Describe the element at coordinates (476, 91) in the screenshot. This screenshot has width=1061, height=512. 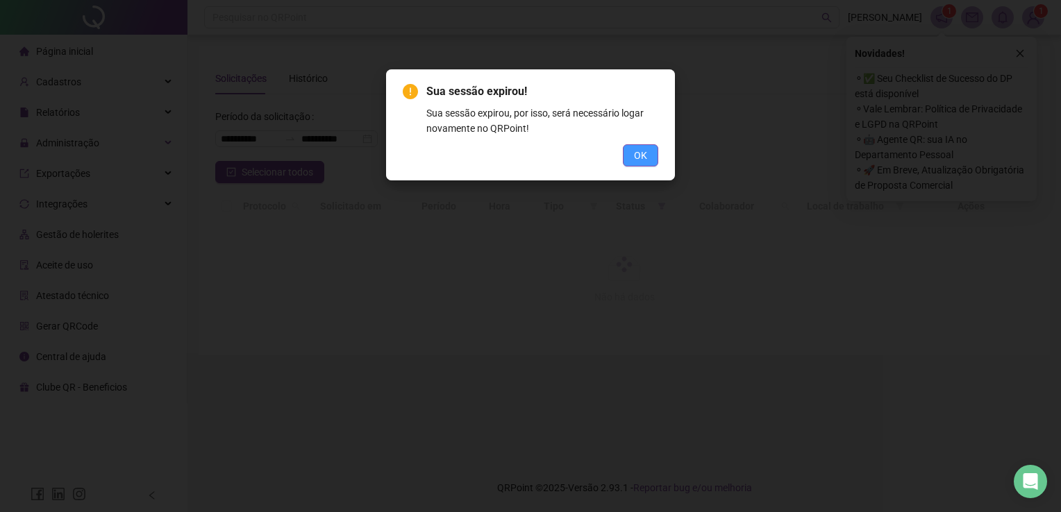
I see `span: Sua sessão expirou!` at that location.